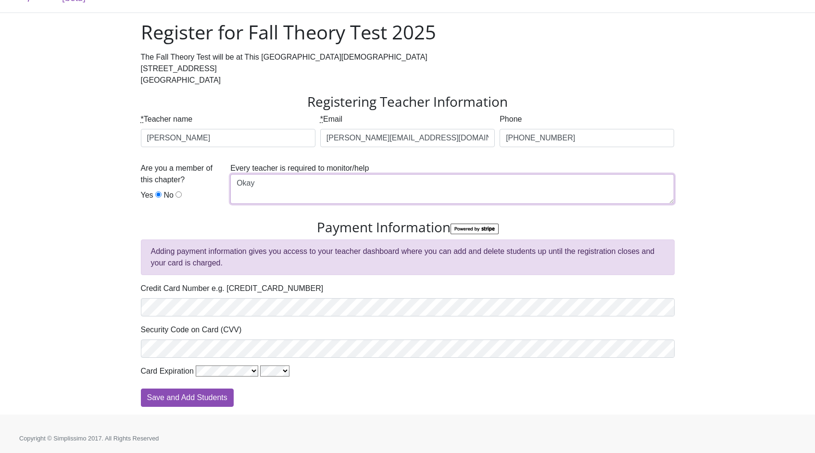  What do you see at coordinates (147, 195) in the screenshot?
I see `label: Yes` at bounding box center [147, 195].